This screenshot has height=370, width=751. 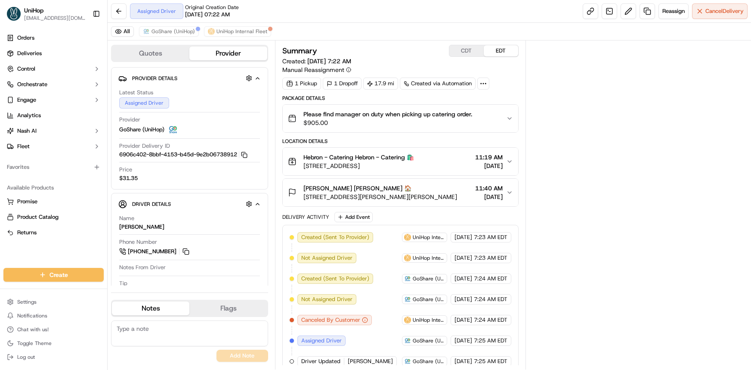 I want to click on span: Notifications, so click(x=32, y=315).